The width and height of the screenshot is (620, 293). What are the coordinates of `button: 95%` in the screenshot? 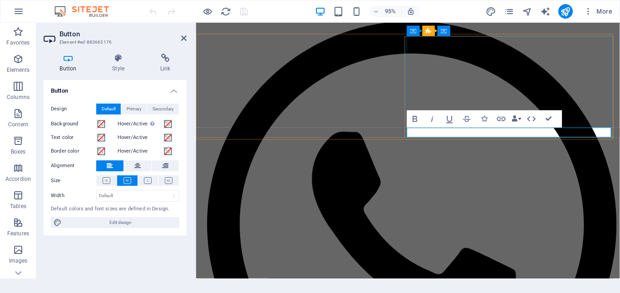 It's located at (385, 11).